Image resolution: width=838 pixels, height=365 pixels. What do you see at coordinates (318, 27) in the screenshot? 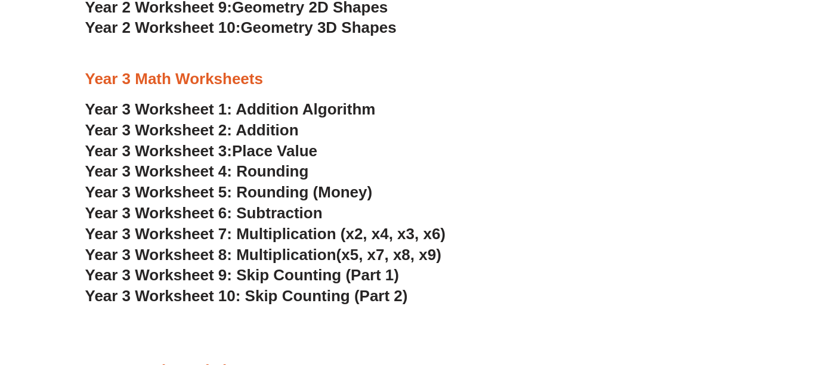
I see `span: Geometry 3D Shapes` at bounding box center [318, 27].